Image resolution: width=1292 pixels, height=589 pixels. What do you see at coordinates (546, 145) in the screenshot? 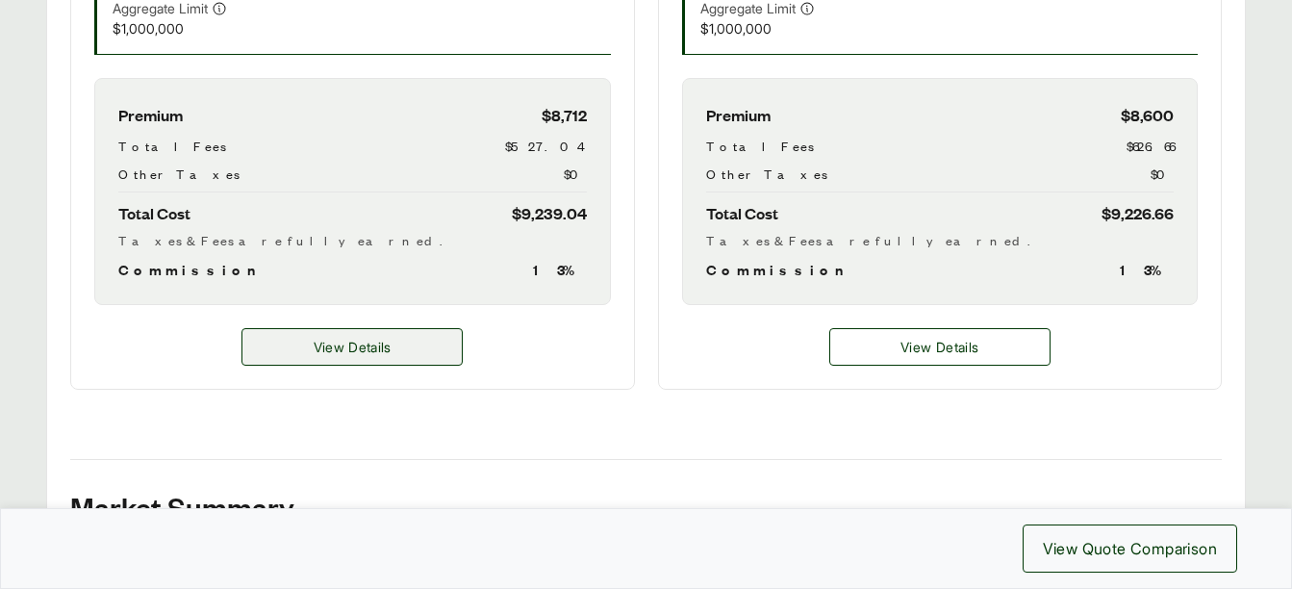
I see `span: $527.04` at bounding box center [546, 145].